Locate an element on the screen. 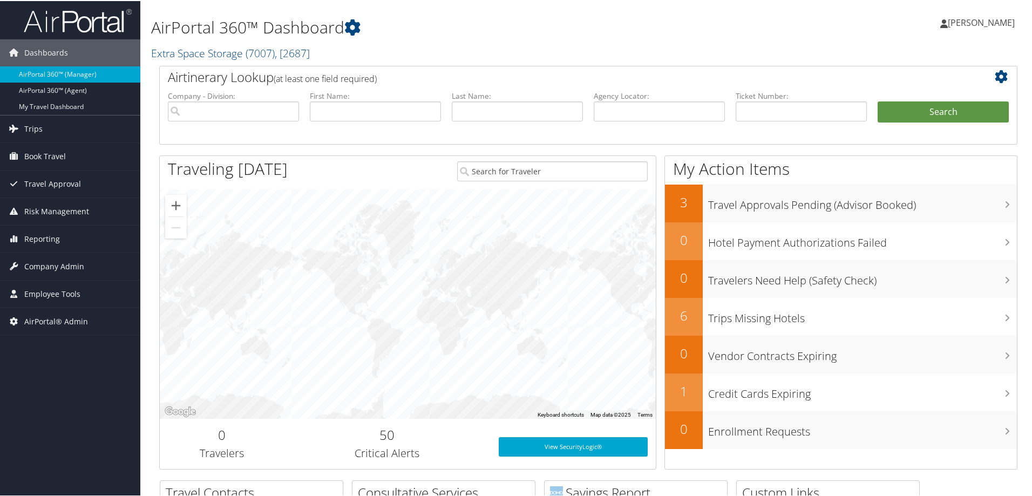 The height and width of the screenshot is (496, 1032). span: (at least one field required) is located at coordinates (325, 78).